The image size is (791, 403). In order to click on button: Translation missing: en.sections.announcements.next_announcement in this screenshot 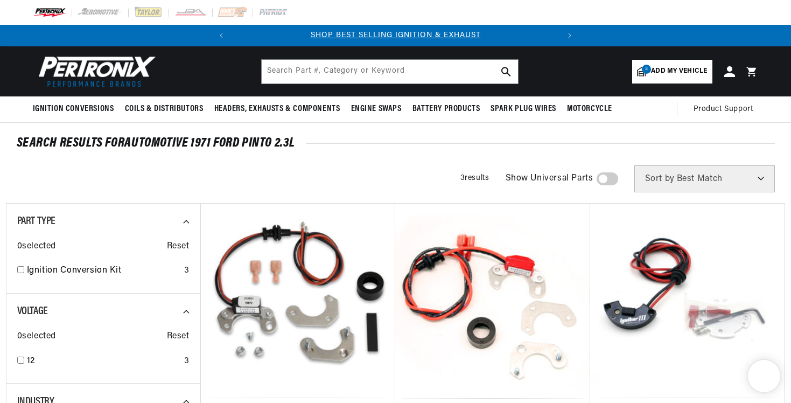, I will do `click(570, 36)`.